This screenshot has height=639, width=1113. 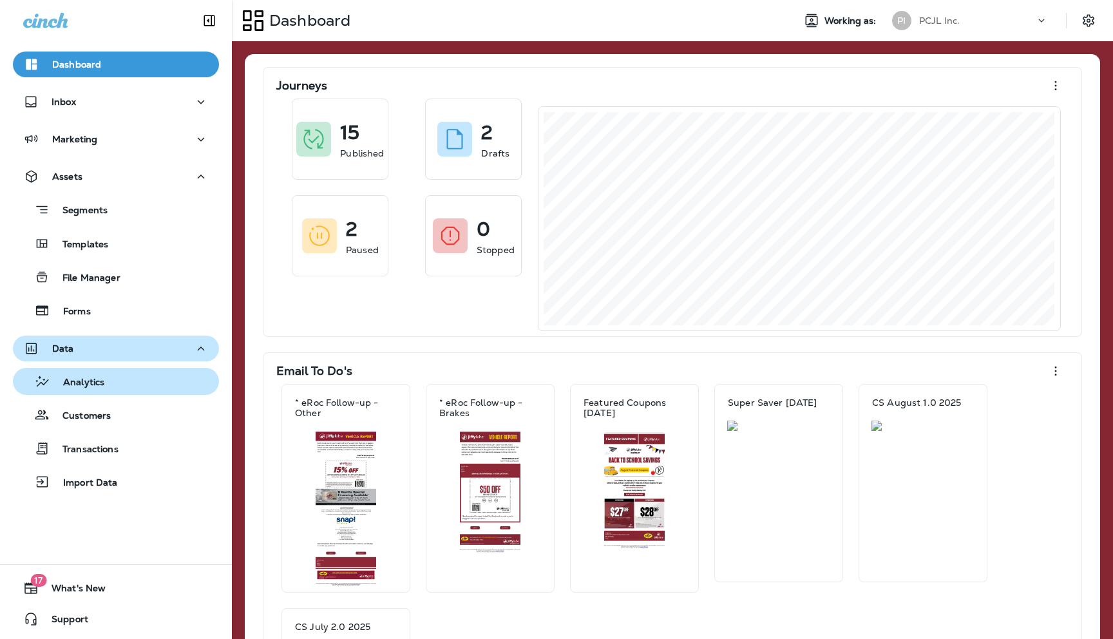 I want to click on div: PI, so click(x=901, y=21).